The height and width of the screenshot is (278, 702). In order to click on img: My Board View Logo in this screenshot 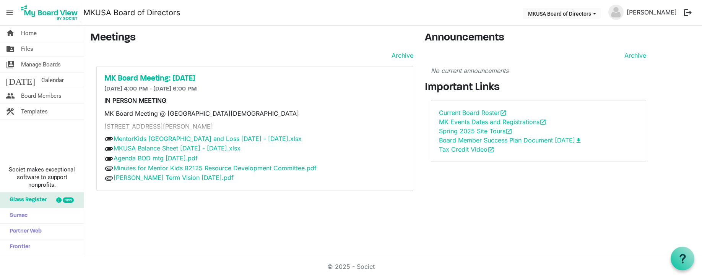, I will do `click(49, 13)`.